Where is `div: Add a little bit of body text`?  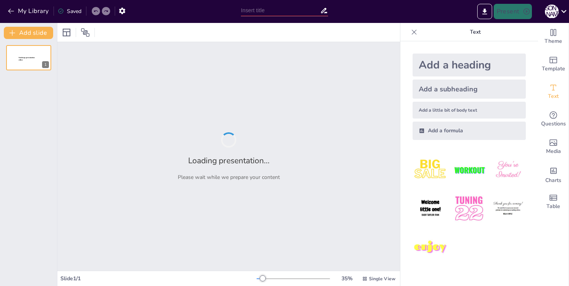
div: Add a little bit of body text is located at coordinates (469, 110).